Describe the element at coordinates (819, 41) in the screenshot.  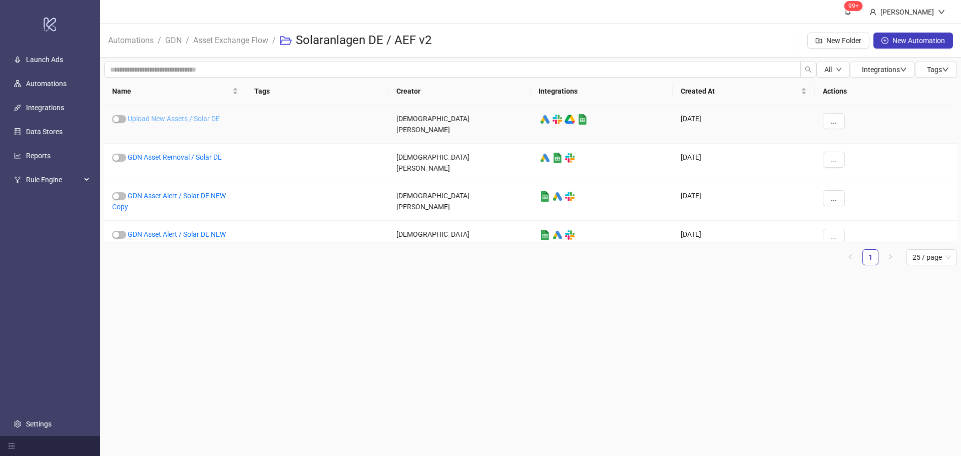
I see `span: folder-add` at that location.